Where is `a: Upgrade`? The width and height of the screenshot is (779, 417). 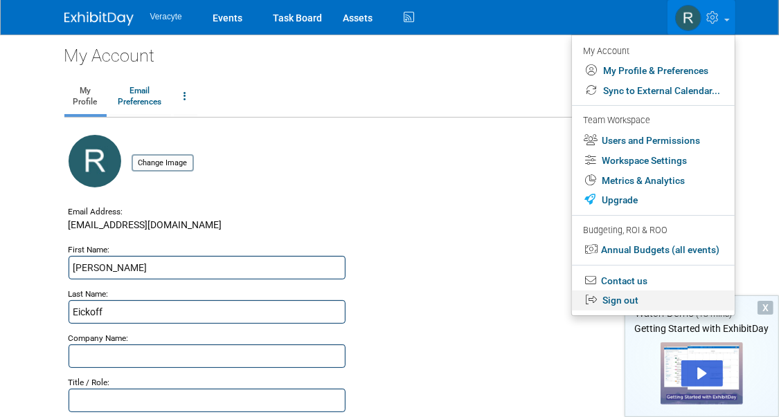 a: Upgrade is located at coordinates (653, 200).